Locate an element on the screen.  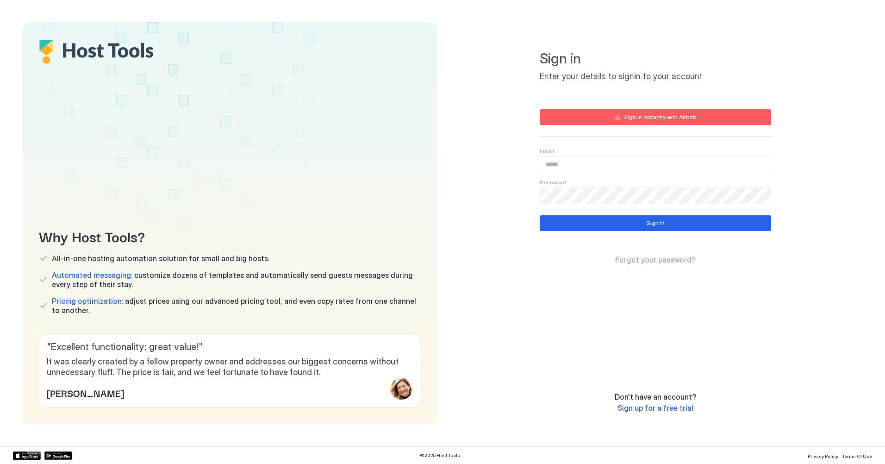
div: Google Play Store is located at coordinates (58, 455).